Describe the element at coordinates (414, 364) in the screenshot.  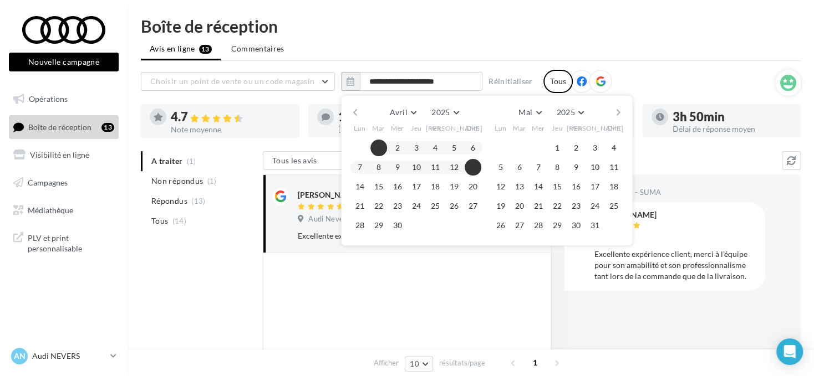
I see `span: 10` at that location.